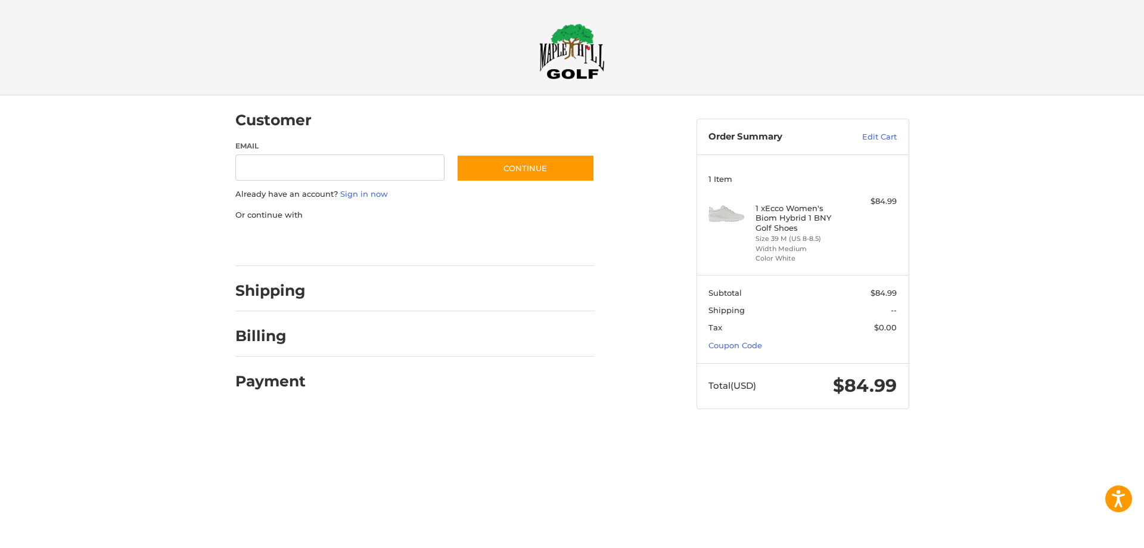 The height and width of the screenshot is (548, 1144). What do you see at coordinates (735, 345) in the screenshot?
I see `a: Coupon Code` at bounding box center [735, 345].